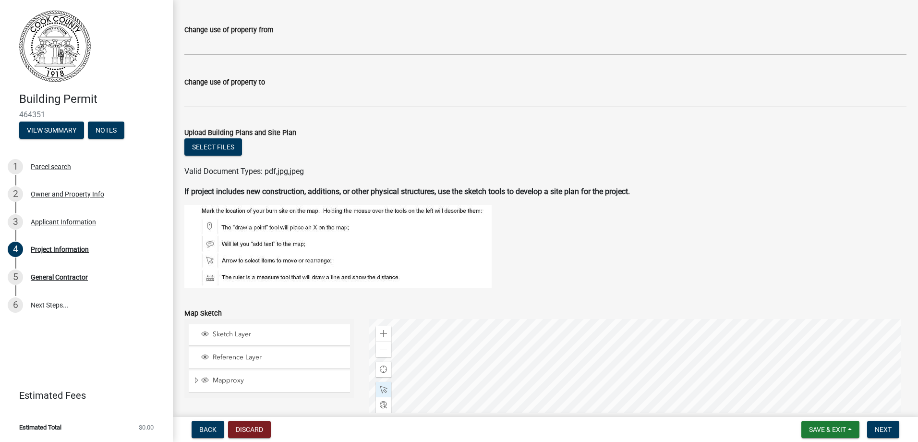 Image resolution: width=918 pixels, height=442 pixels. What do you see at coordinates (384, 369) in the screenshot?
I see `div: Find my location` at bounding box center [384, 369].